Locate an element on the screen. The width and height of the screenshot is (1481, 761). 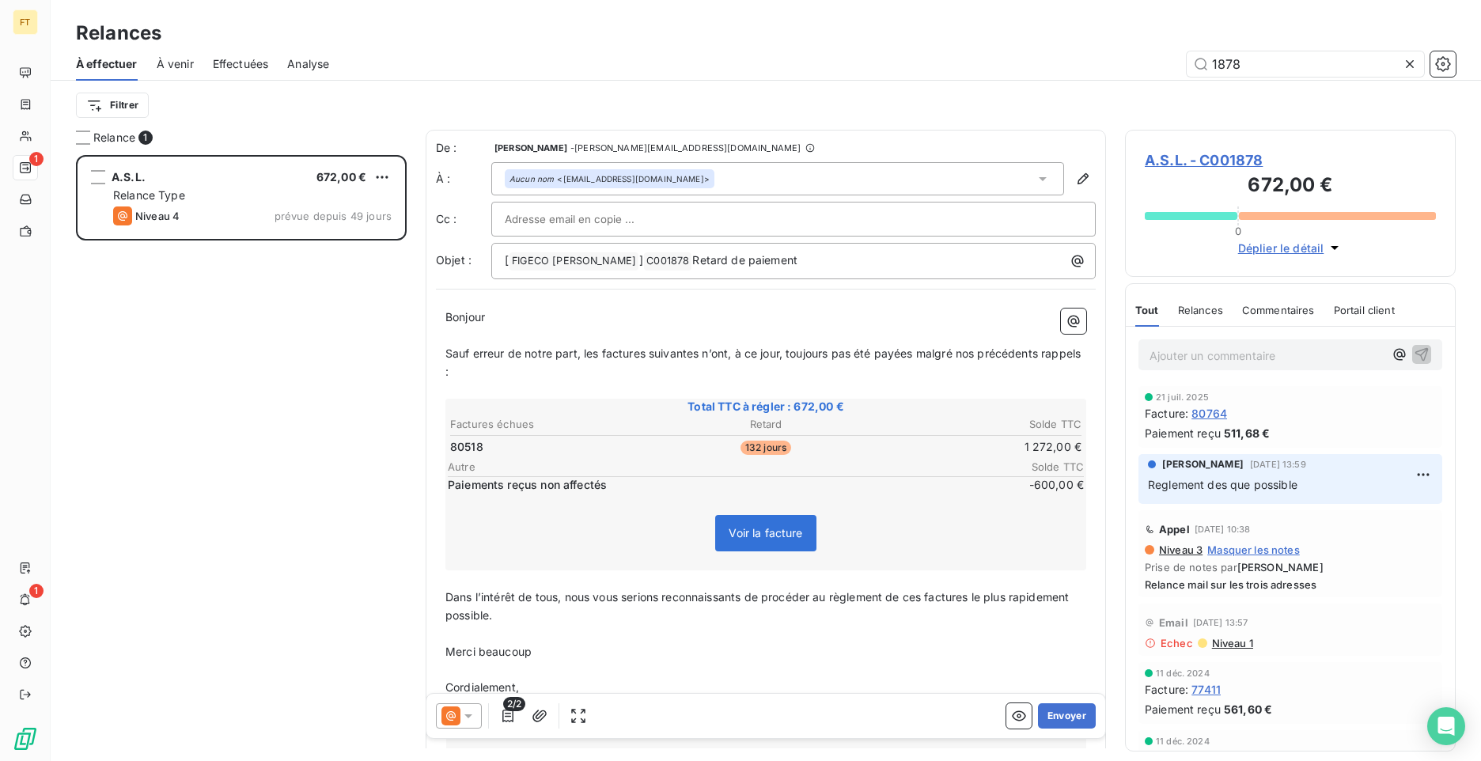
span: À effectuer is located at coordinates (107, 64).